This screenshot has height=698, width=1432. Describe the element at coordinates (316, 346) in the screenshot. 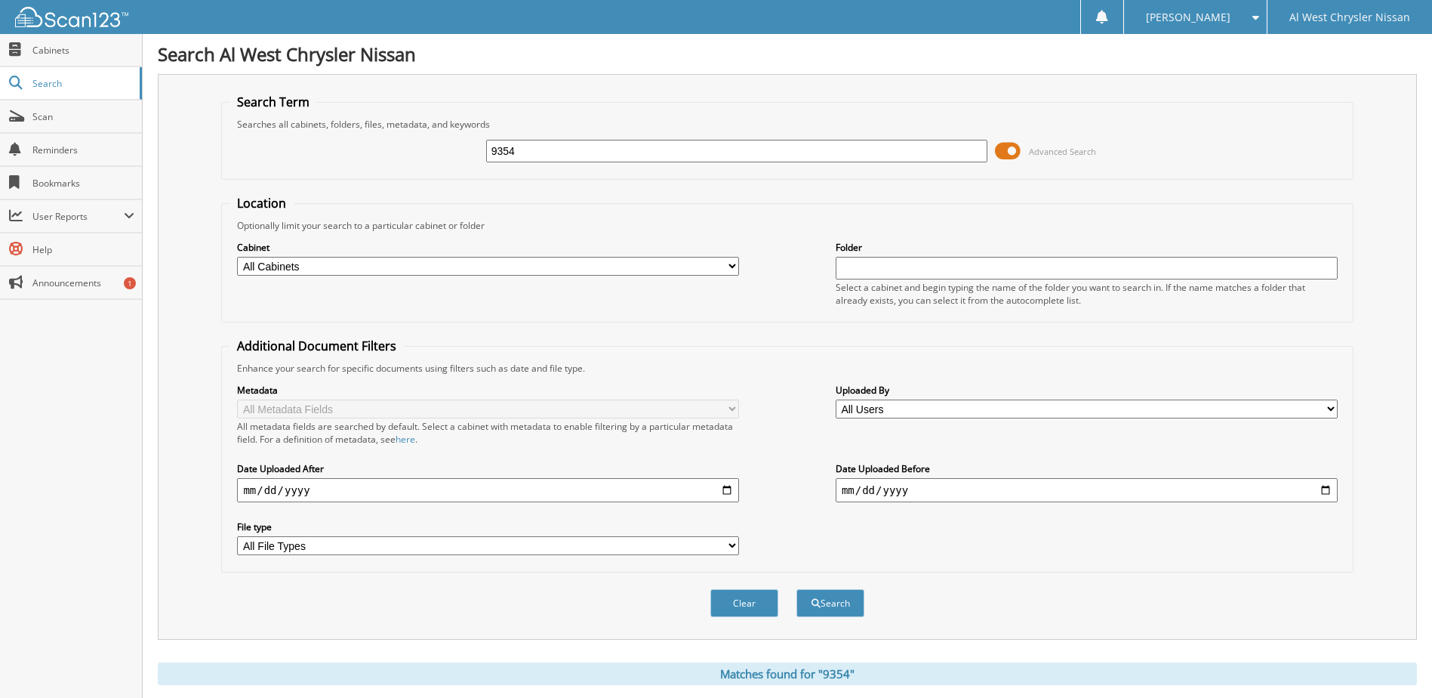

I see `legend: Additional Document Filters` at that location.